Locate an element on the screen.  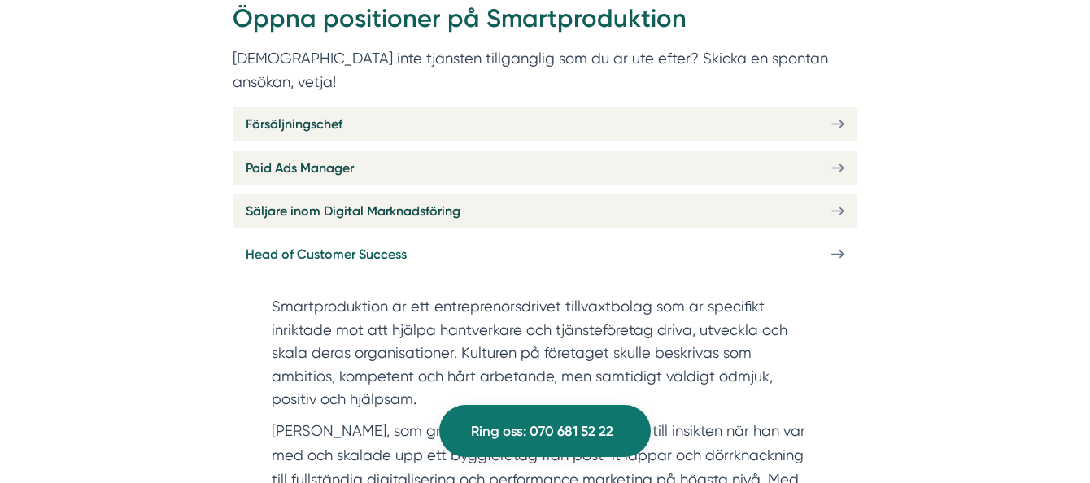
span: Säljare inom Digital Marknadsföring is located at coordinates (353, 211).